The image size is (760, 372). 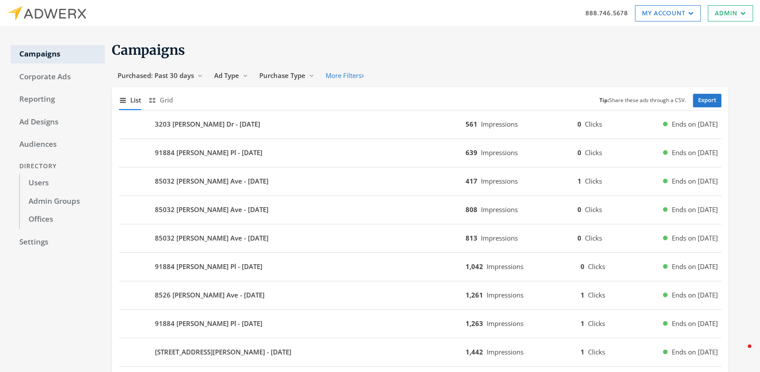 What do you see at coordinates (57, 122) in the screenshot?
I see `a: Ad Designs` at bounding box center [57, 122].